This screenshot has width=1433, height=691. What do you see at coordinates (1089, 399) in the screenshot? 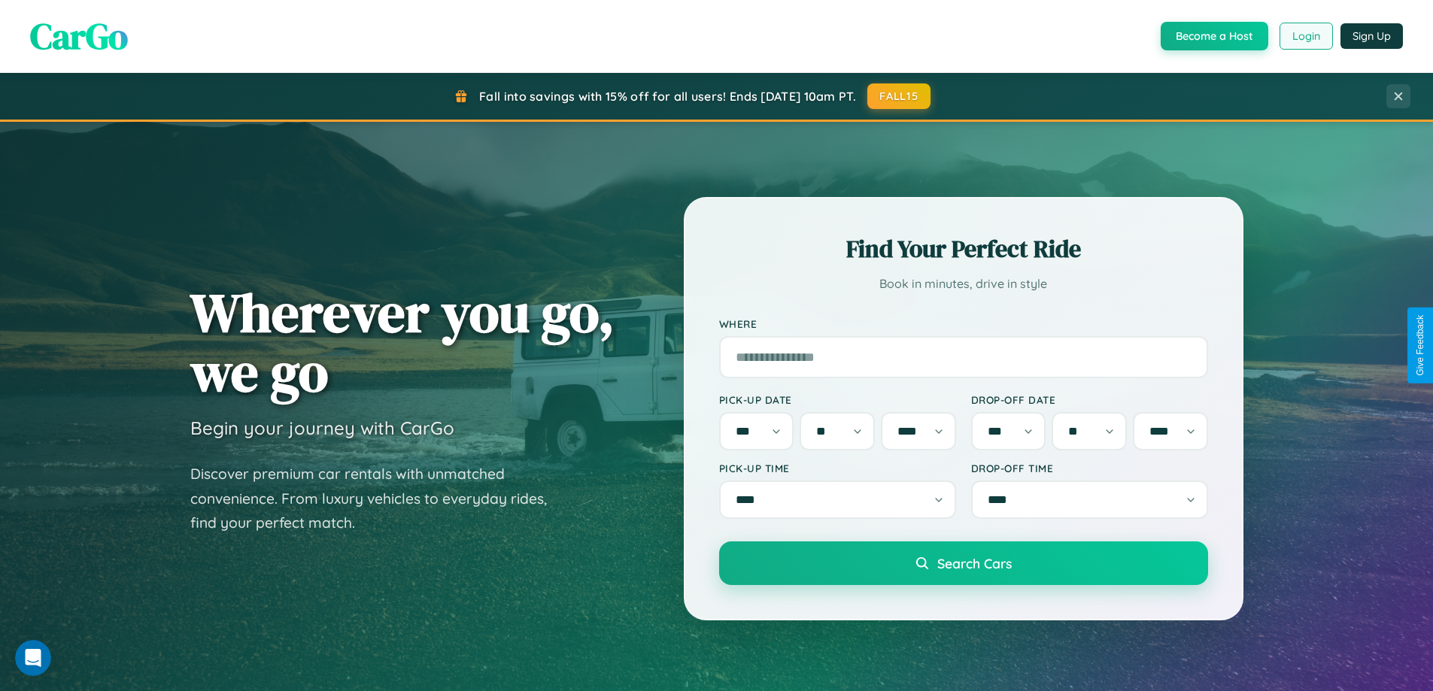
I see `label: Drop-off Date` at bounding box center [1089, 399].